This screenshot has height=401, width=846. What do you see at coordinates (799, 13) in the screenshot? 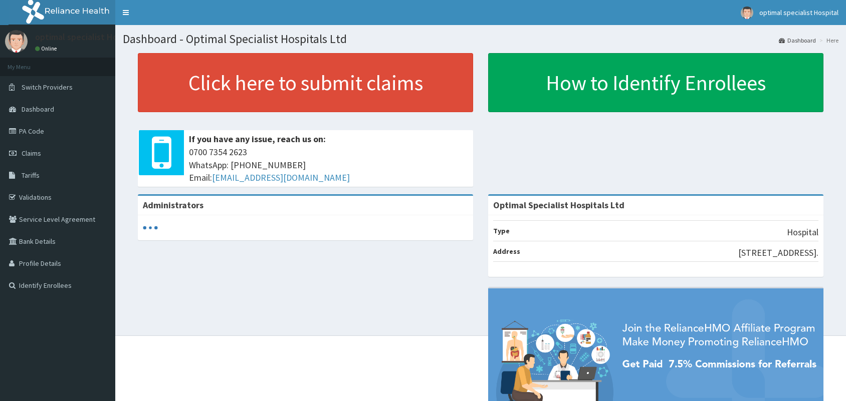
I see `span: optimal specialist Hospital` at bounding box center [799, 13].